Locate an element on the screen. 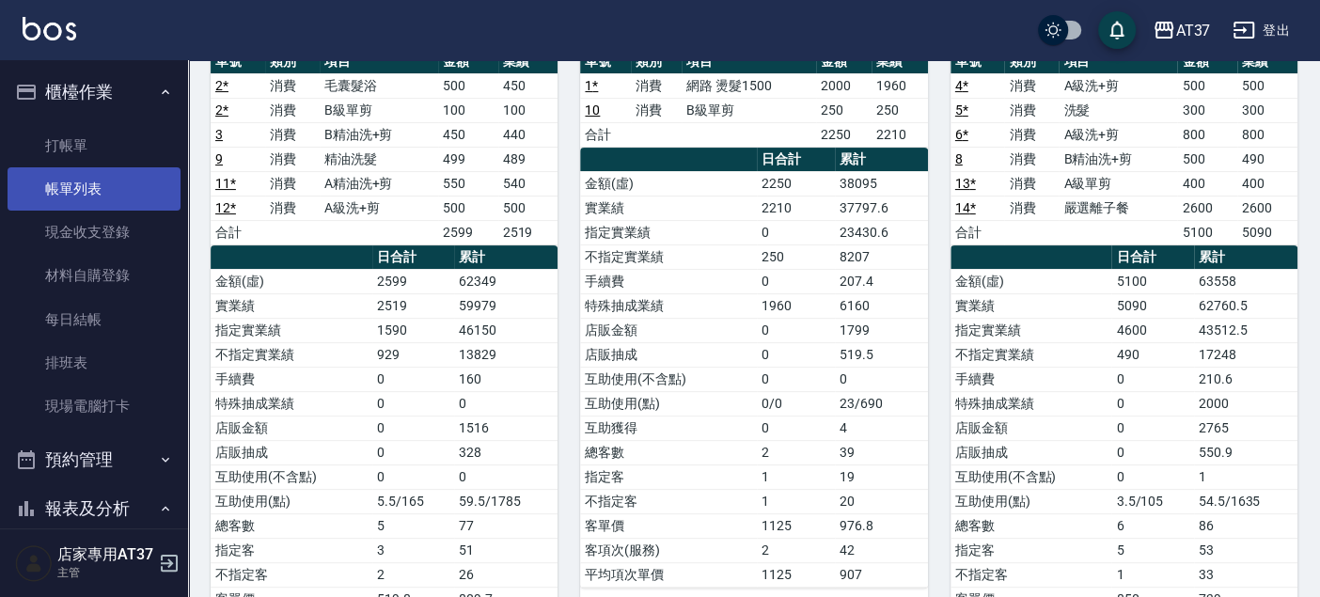 The image size is (1320, 597). td: A精油洗+剪 is located at coordinates (379, 183).